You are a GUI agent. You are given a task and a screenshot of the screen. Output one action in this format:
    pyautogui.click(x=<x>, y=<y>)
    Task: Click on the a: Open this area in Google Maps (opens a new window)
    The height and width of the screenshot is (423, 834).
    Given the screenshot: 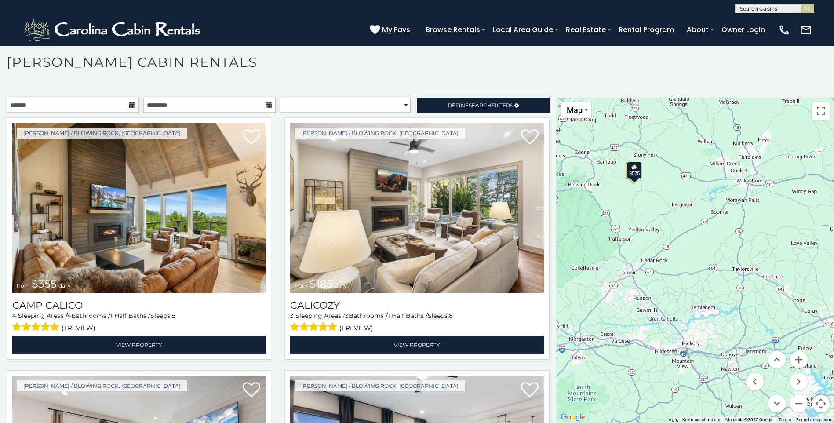 What is the action you would take?
    pyautogui.click(x=573, y=417)
    